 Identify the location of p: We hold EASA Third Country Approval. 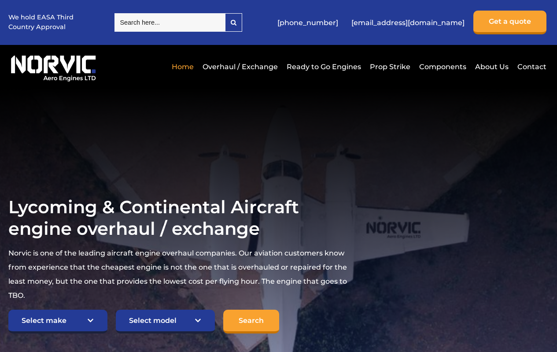
(41, 22).